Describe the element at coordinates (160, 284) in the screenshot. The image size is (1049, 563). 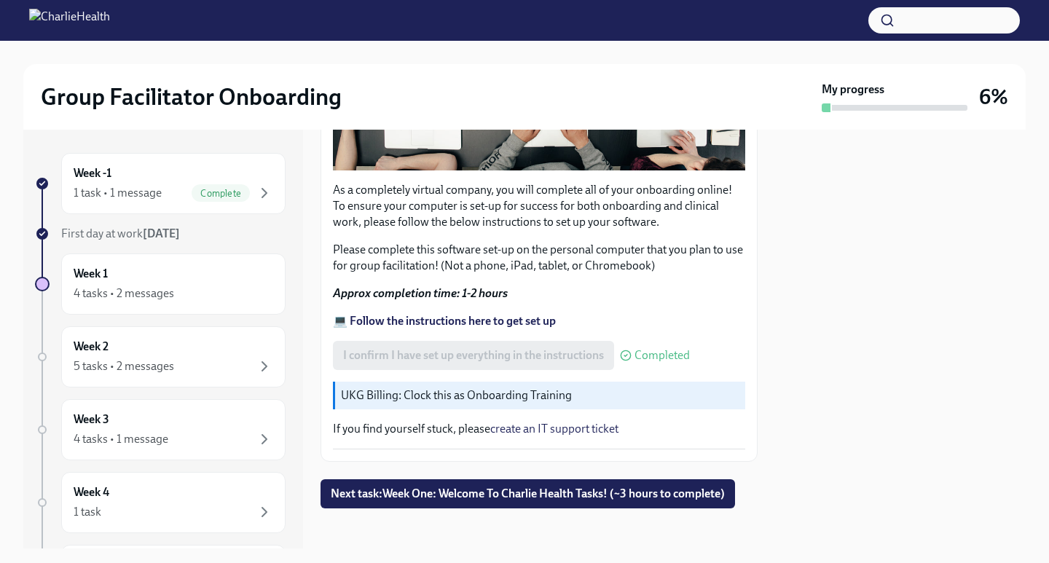
I see `a: Week 14 tasks • 2 messages` at that location.